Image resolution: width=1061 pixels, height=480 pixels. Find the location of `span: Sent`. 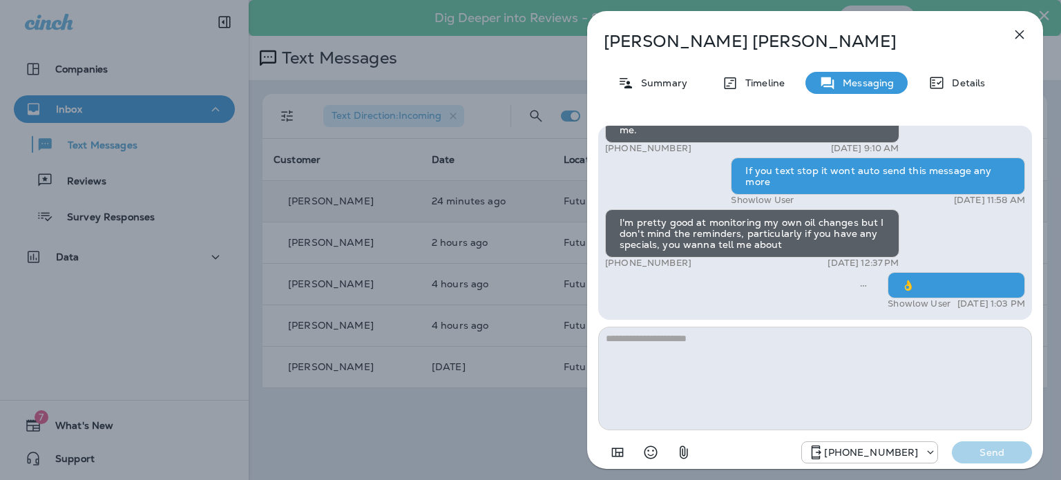

span: Sent is located at coordinates (863, 285).